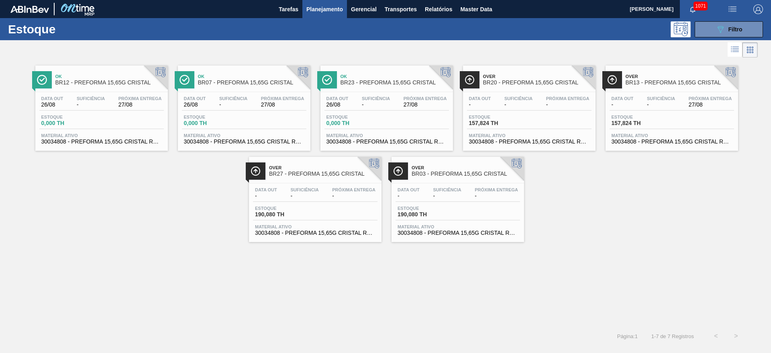  Describe the element at coordinates (314, 196) in the screenshot. I see `a: ÍconeOverBR27 - PREFORMA 15,65G CRISTALData out-Suficiência-Próxima Entrega-Estoque190,080 THMate...` at that location.